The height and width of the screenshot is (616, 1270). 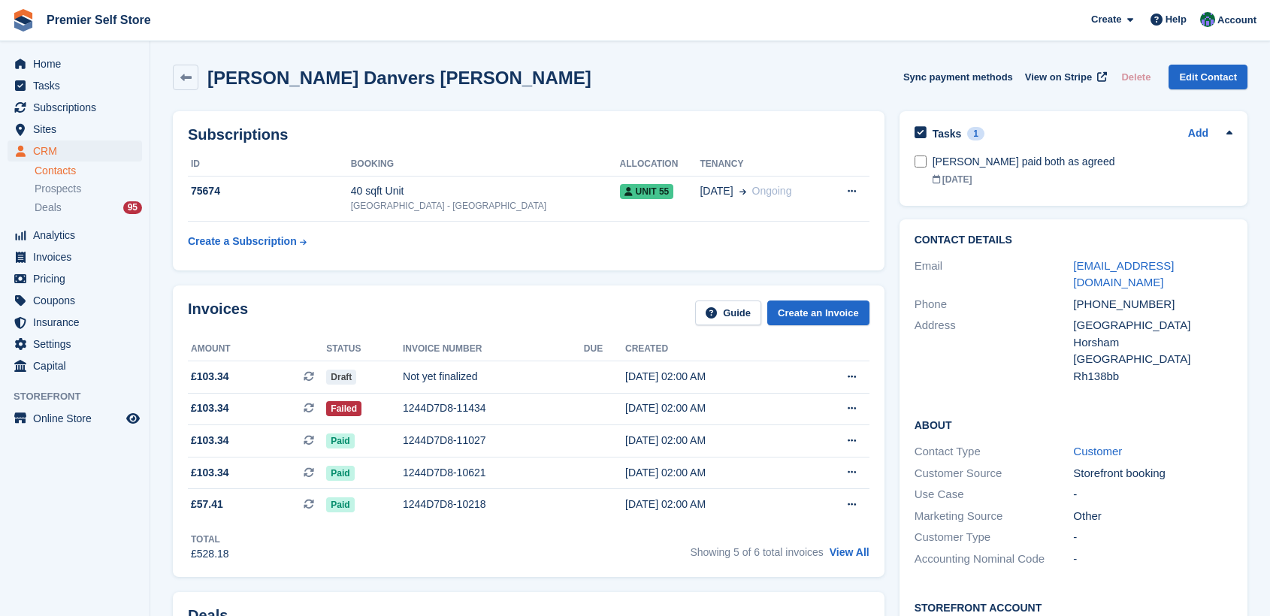 I want to click on a: Prospects, so click(x=88, y=189).